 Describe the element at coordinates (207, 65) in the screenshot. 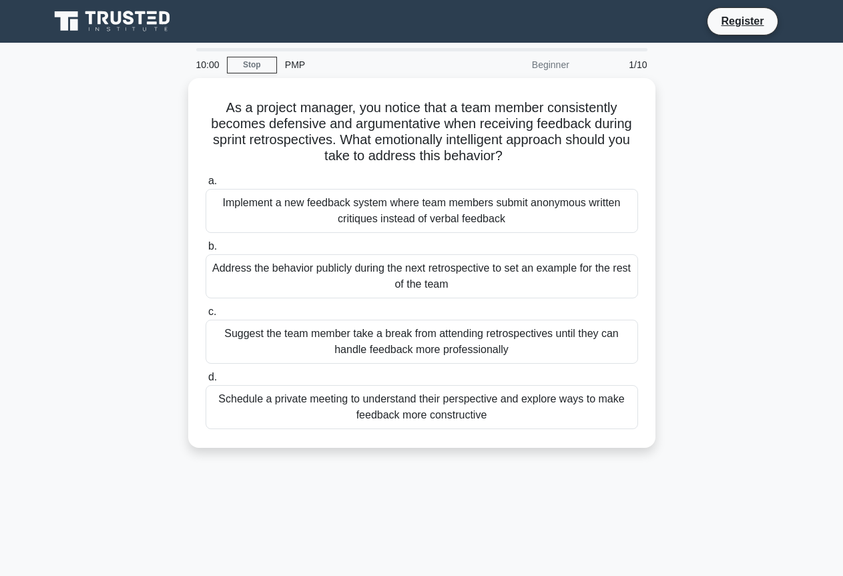

I see `div: 10:00` at that location.